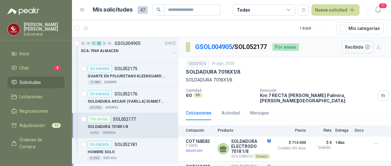  I want to click on div: Actividad, so click(230, 113).